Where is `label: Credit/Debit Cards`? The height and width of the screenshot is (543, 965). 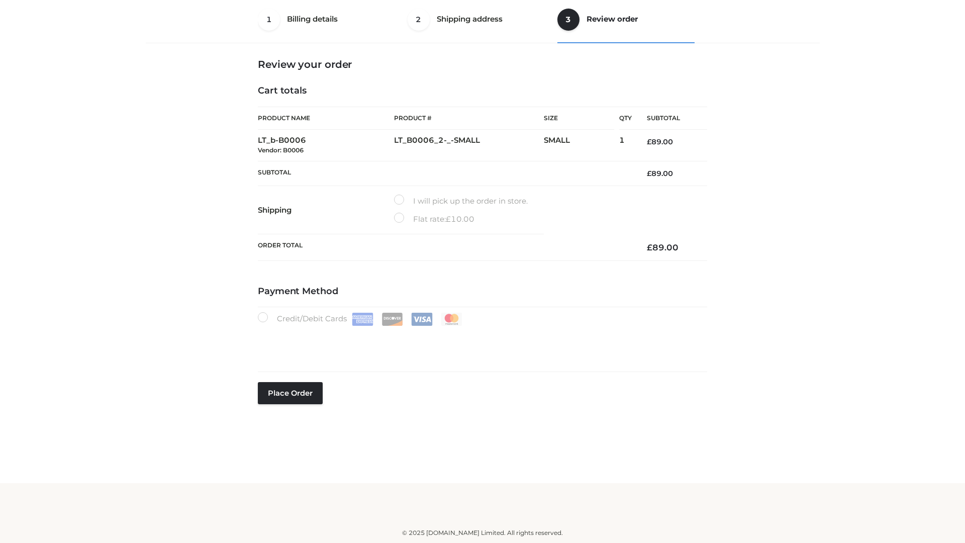 label: Credit/Debit Cards is located at coordinates (360, 319).